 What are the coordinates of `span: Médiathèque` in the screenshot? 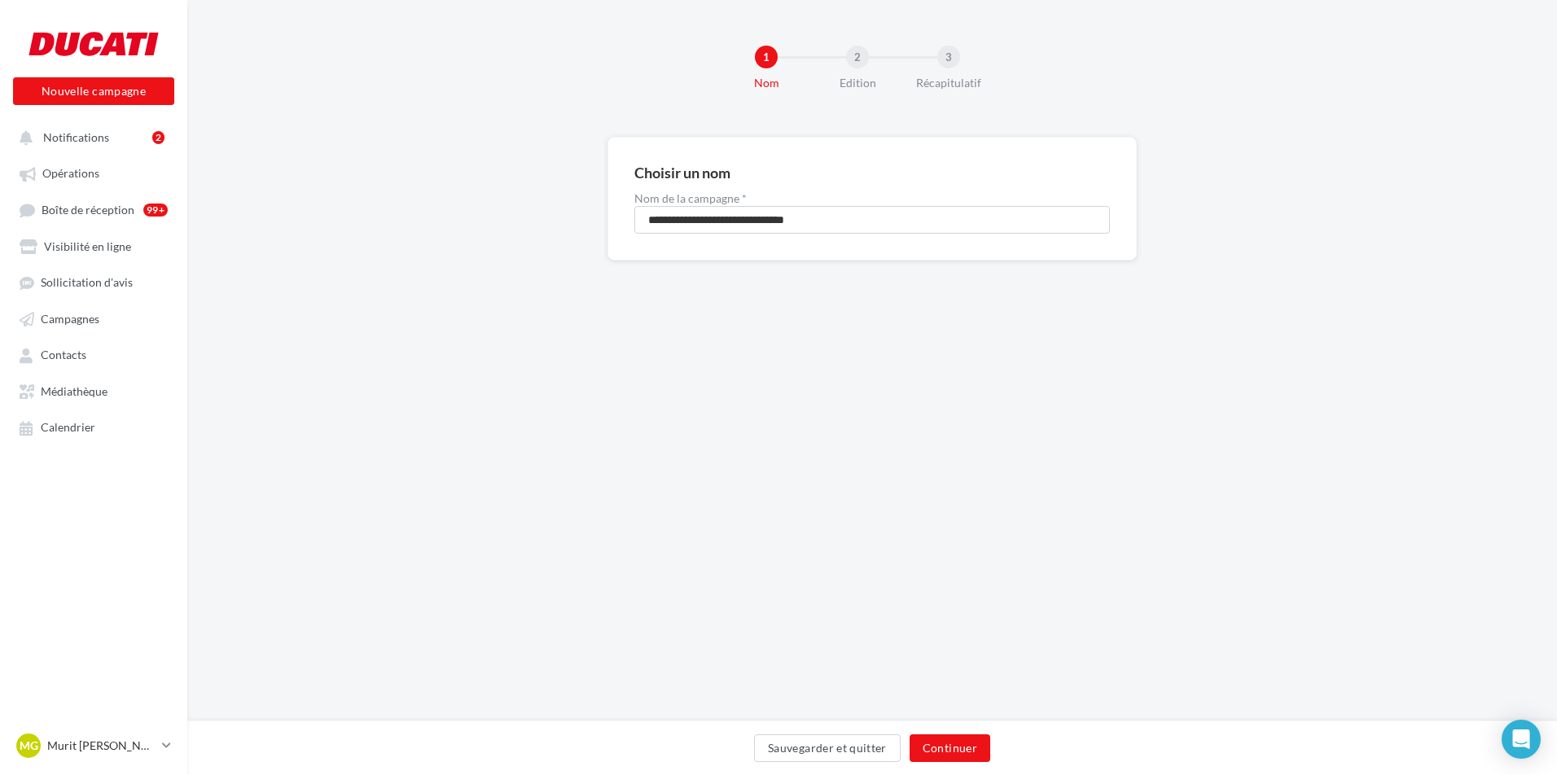 It's located at (74, 391).